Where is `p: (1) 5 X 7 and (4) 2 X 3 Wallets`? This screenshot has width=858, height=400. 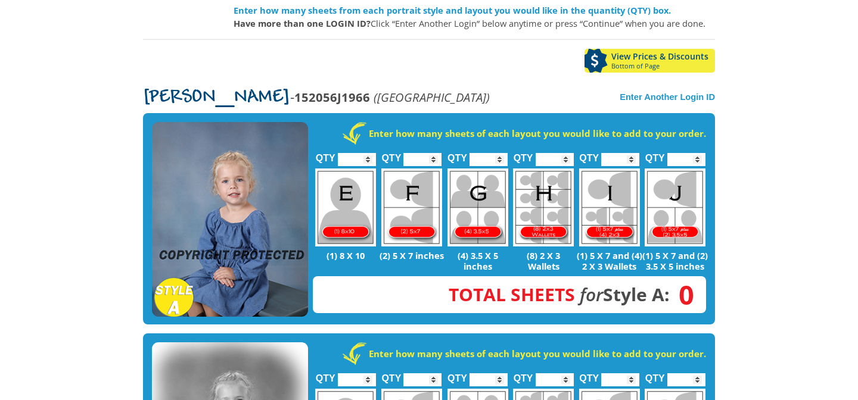
p: (1) 5 X 7 and (4) 2 X 3 Wallets is located at coordinates (609, 261).